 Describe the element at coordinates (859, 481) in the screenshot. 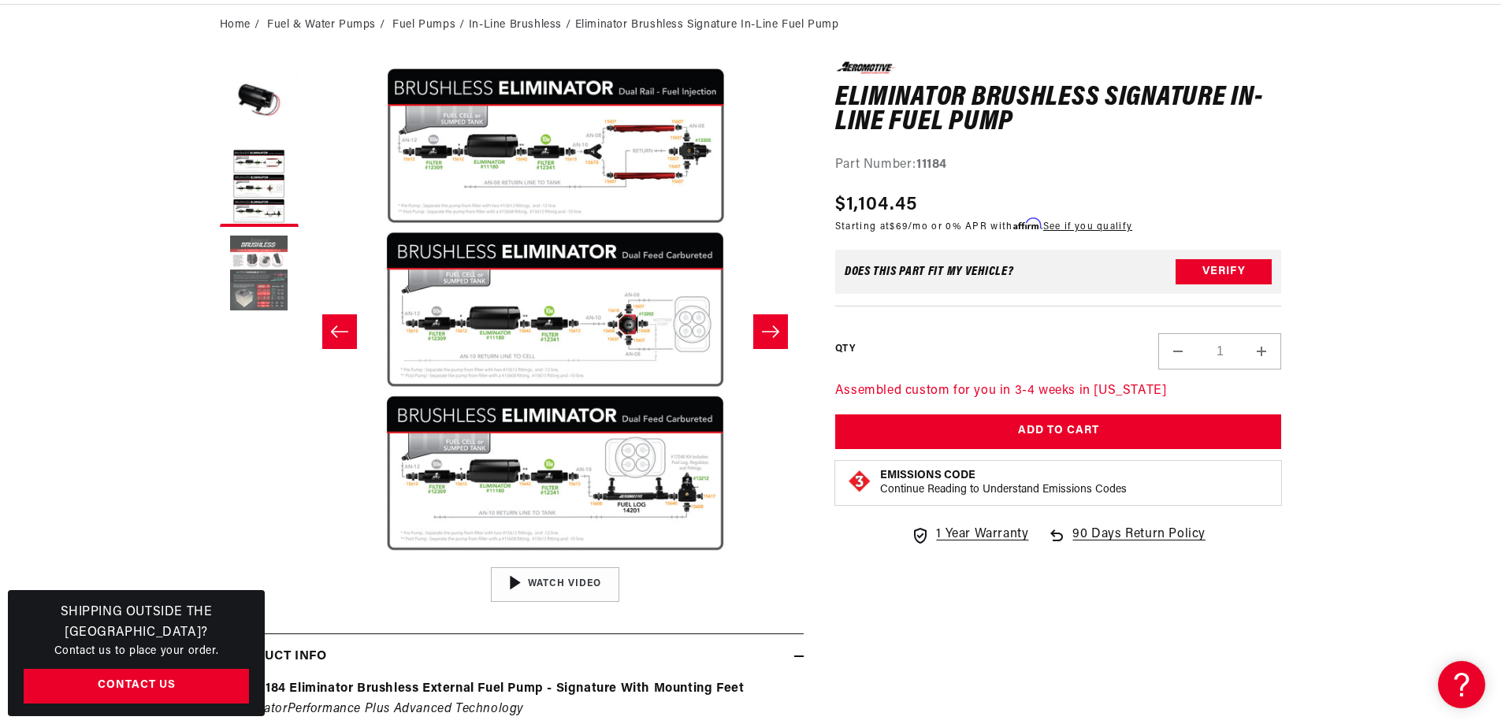

I see `img: Emissions code` at that location.